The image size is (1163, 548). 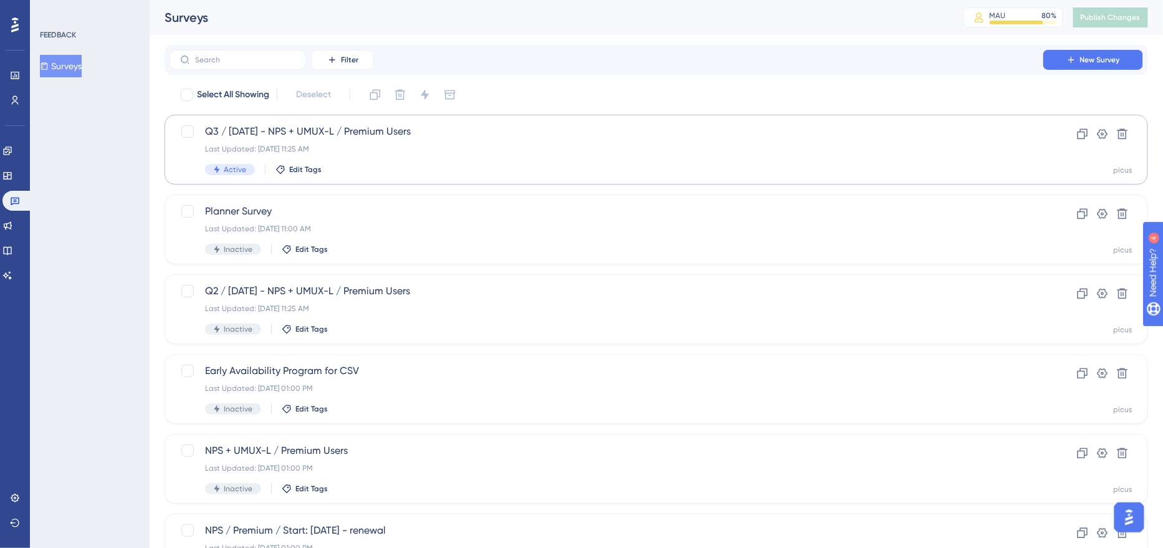 I want to click on img: launcher-image-alternative-text, so click(x=19, y=19).